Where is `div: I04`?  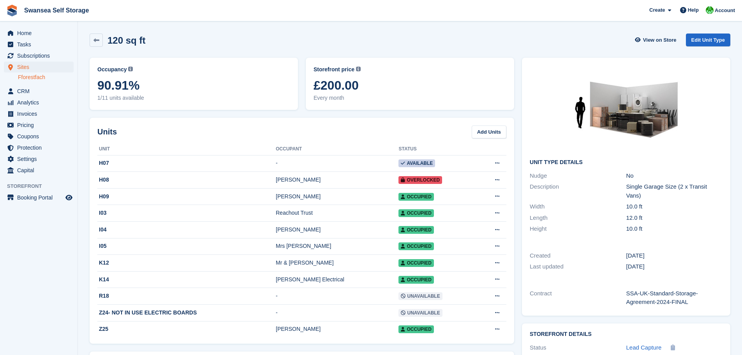
div: I04 is located at coordinates (187, 229).